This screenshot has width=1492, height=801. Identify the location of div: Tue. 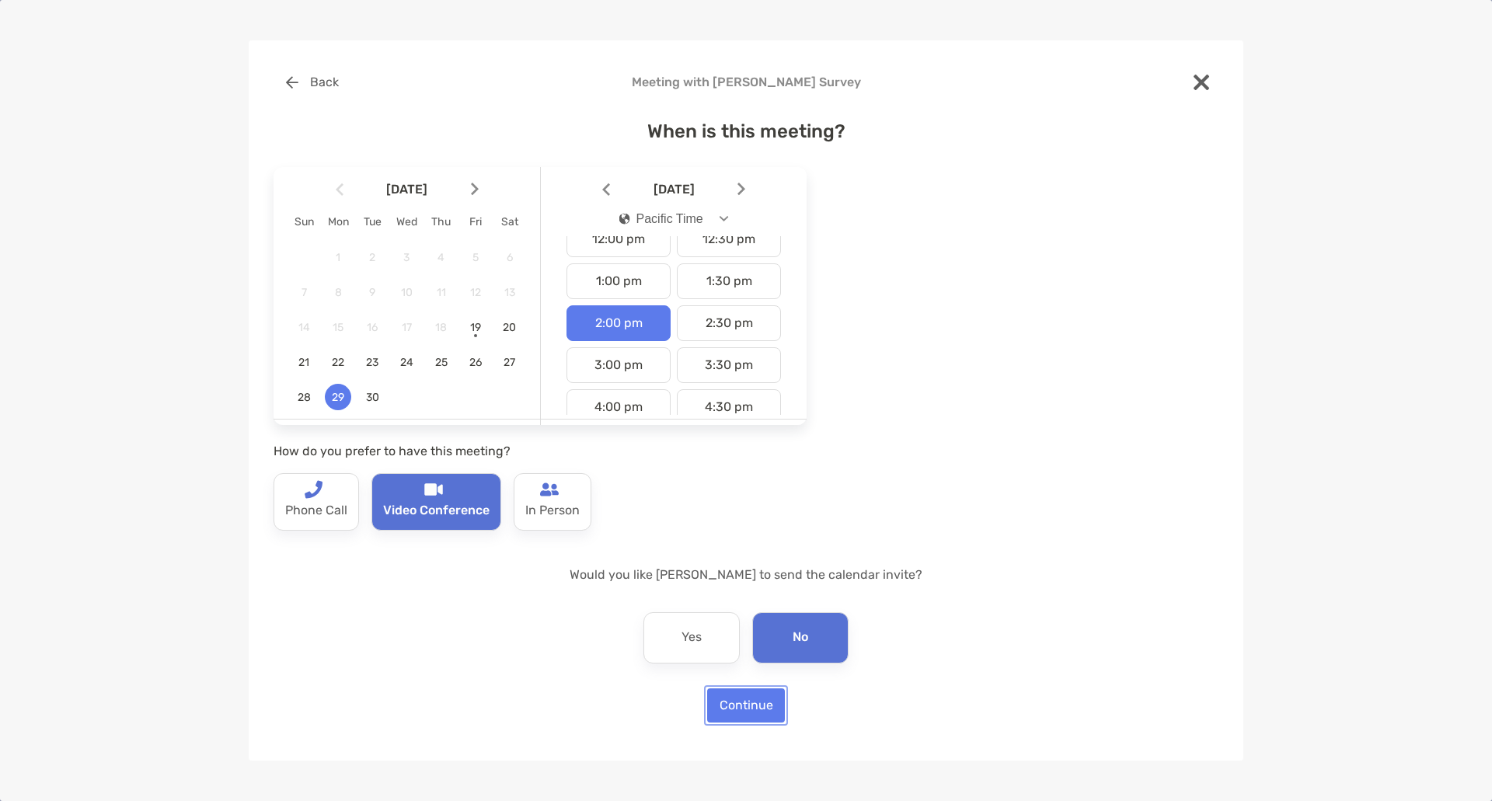
(372, 221).